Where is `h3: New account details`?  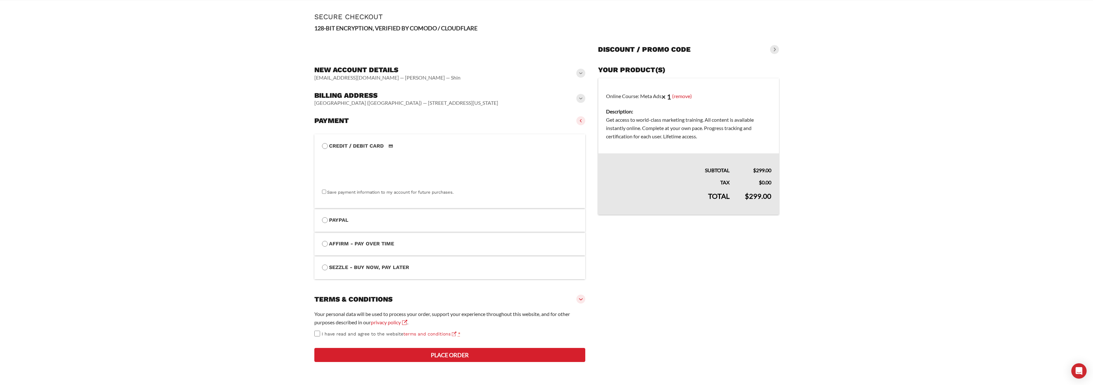 h3: New account details is located at coordinates (387, 70).